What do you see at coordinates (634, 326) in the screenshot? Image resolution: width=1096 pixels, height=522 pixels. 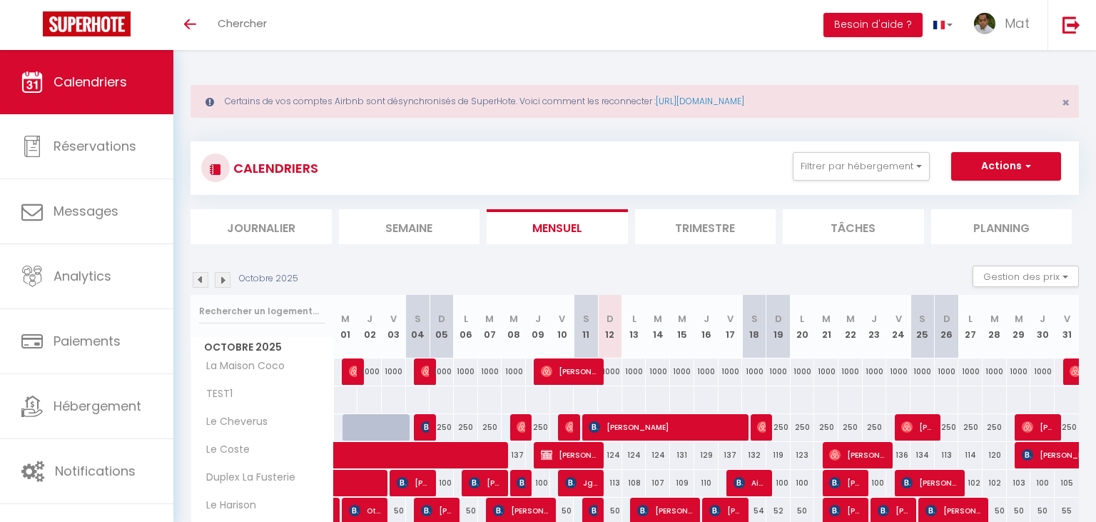 I see `th: 13` at bounding box center [634, 326].